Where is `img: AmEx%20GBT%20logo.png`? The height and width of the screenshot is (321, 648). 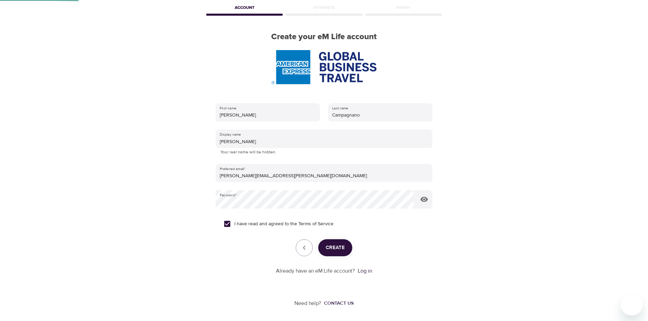
img: AmEx%20GBT%20logo.png is located at coordinates (324, 67).